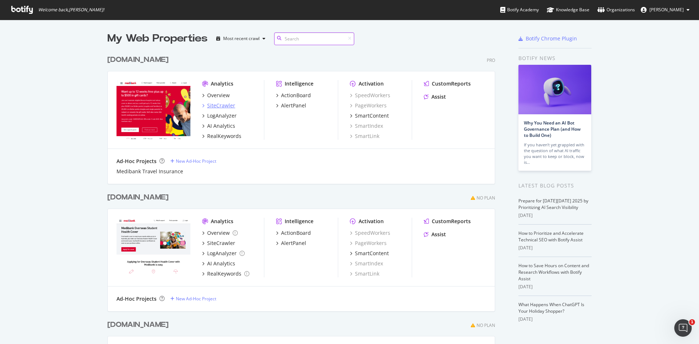 The height and width of the screenshot is (344, 699). Describe the element at coordinates (551, 308) in the screenshot. I see `a: What Happens When ChatGPT Is Your Holiday Shopper?` at that location.